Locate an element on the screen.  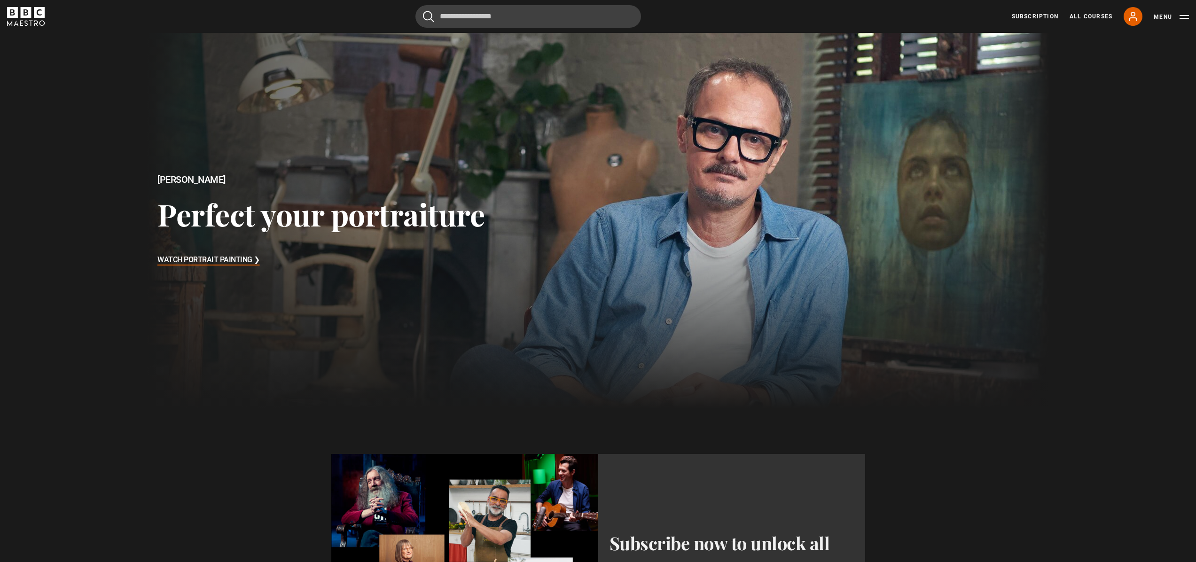
a: Subscription is located at coordinates (1035, 16).